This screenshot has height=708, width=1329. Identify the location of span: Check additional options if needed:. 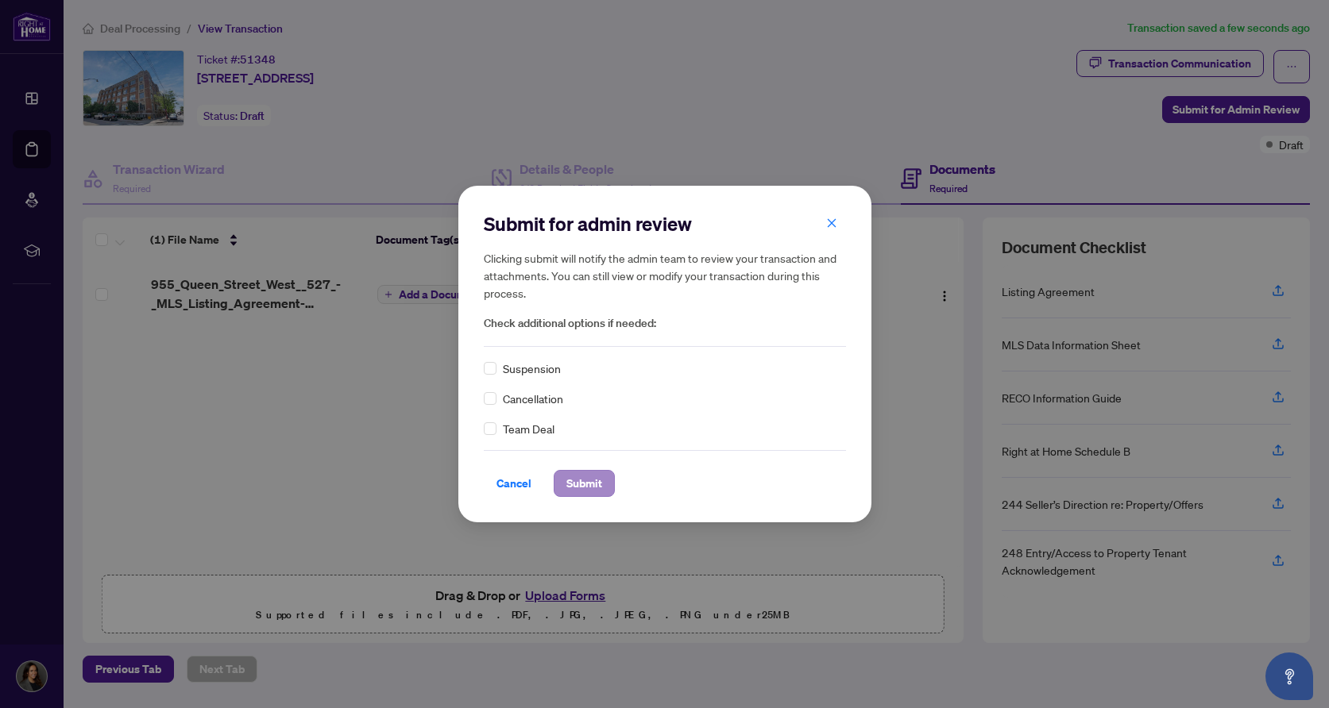
(665, 323).